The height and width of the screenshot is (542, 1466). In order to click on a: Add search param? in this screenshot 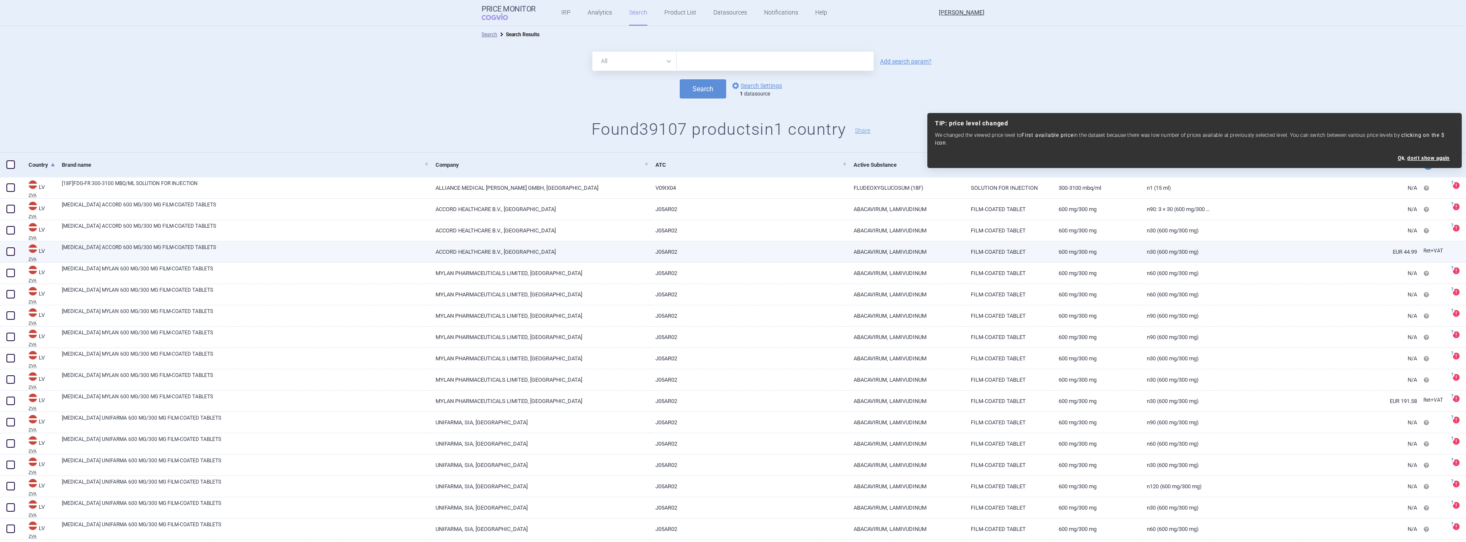, I will do `click(905, 61)`.